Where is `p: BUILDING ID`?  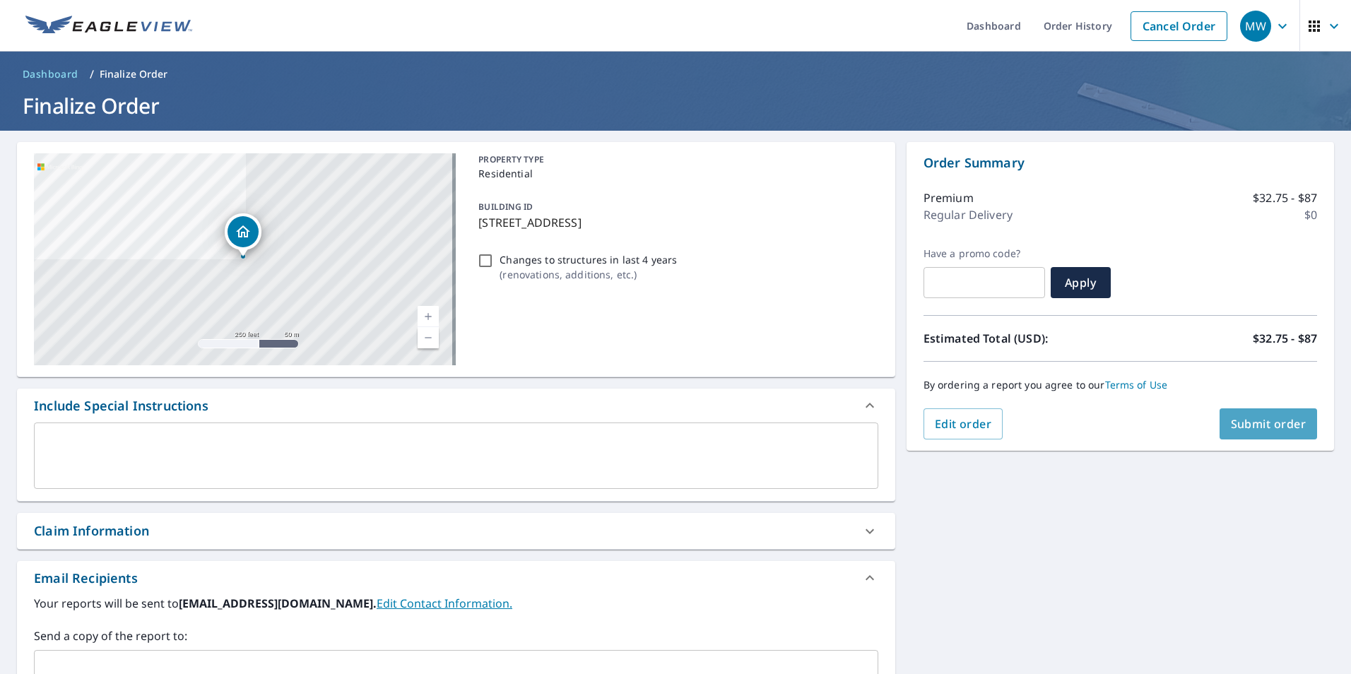 p: BUILDING ID is located at coordinates (505, 206).